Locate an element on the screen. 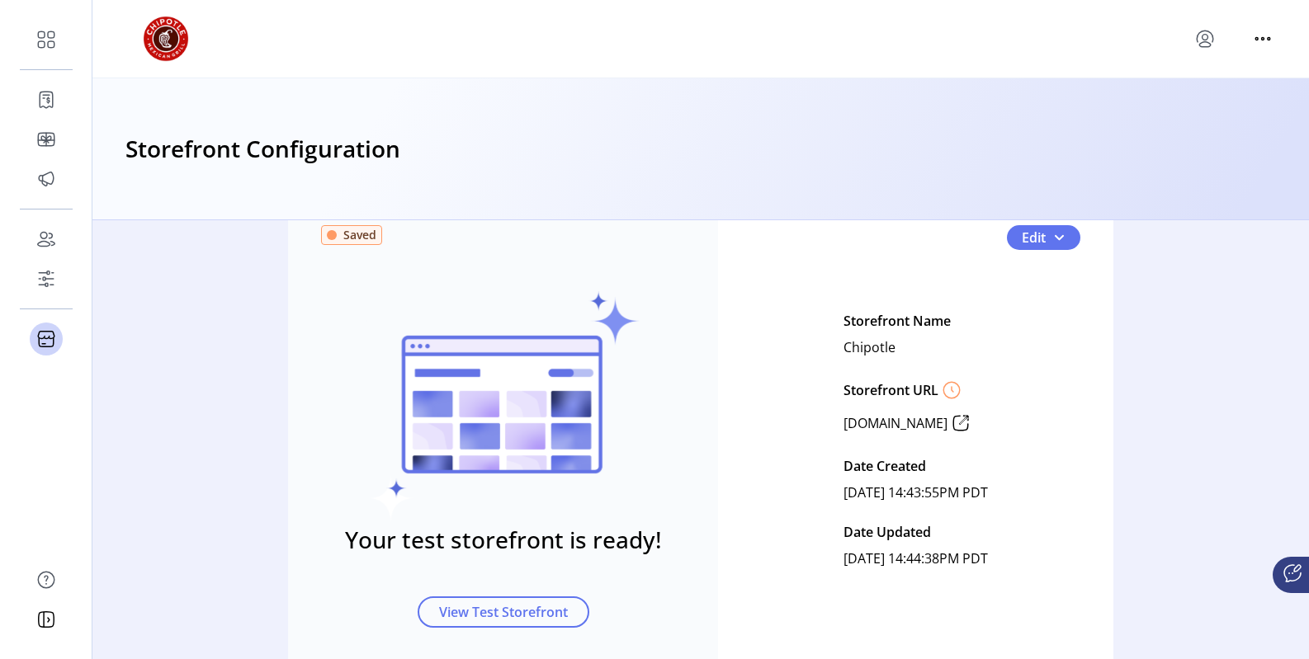 The image size is (1309, 659). p: Chipotle is located at coordinates (869, 347).